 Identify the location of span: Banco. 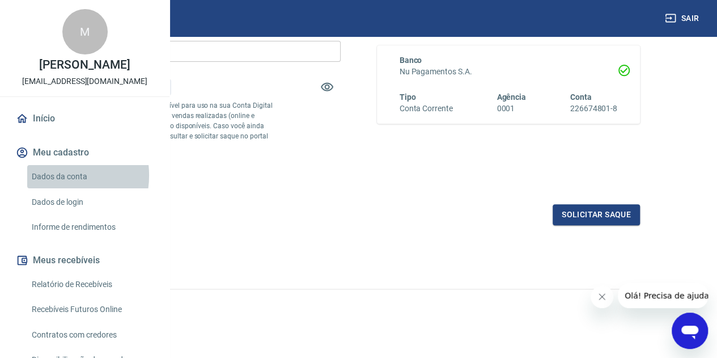
(411, 60).